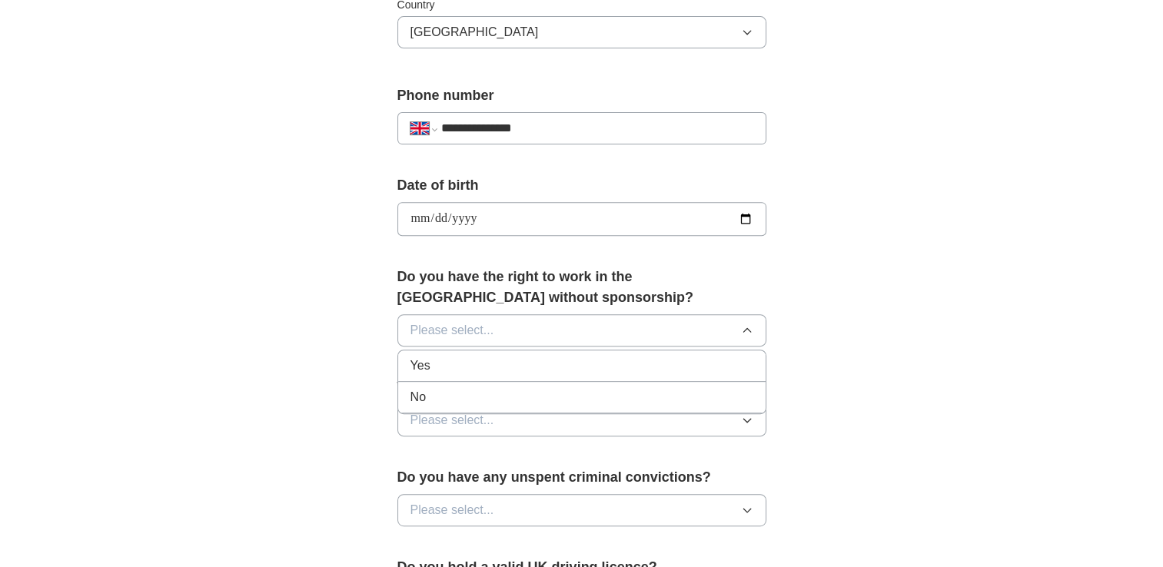 The image size is (1163, 567). Describe the element at coordinates (582, 95) in the screenshot. I see `label: Phone number` at that location.